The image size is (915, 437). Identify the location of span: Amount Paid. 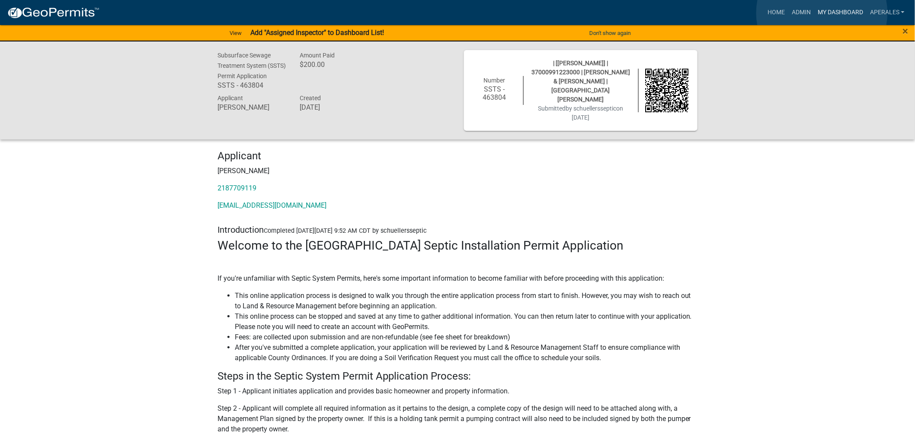
(317, 55).